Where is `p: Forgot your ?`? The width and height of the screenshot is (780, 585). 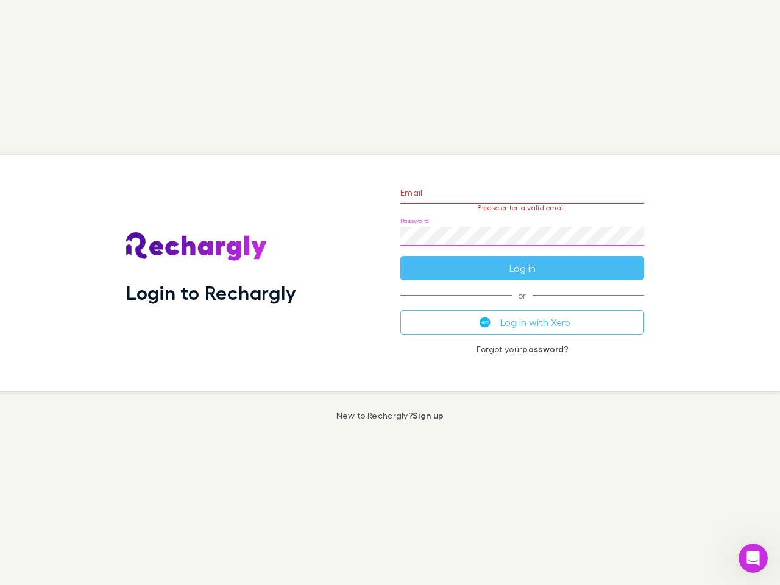
p: Forgot your ? is located at coordinates (522, 349).